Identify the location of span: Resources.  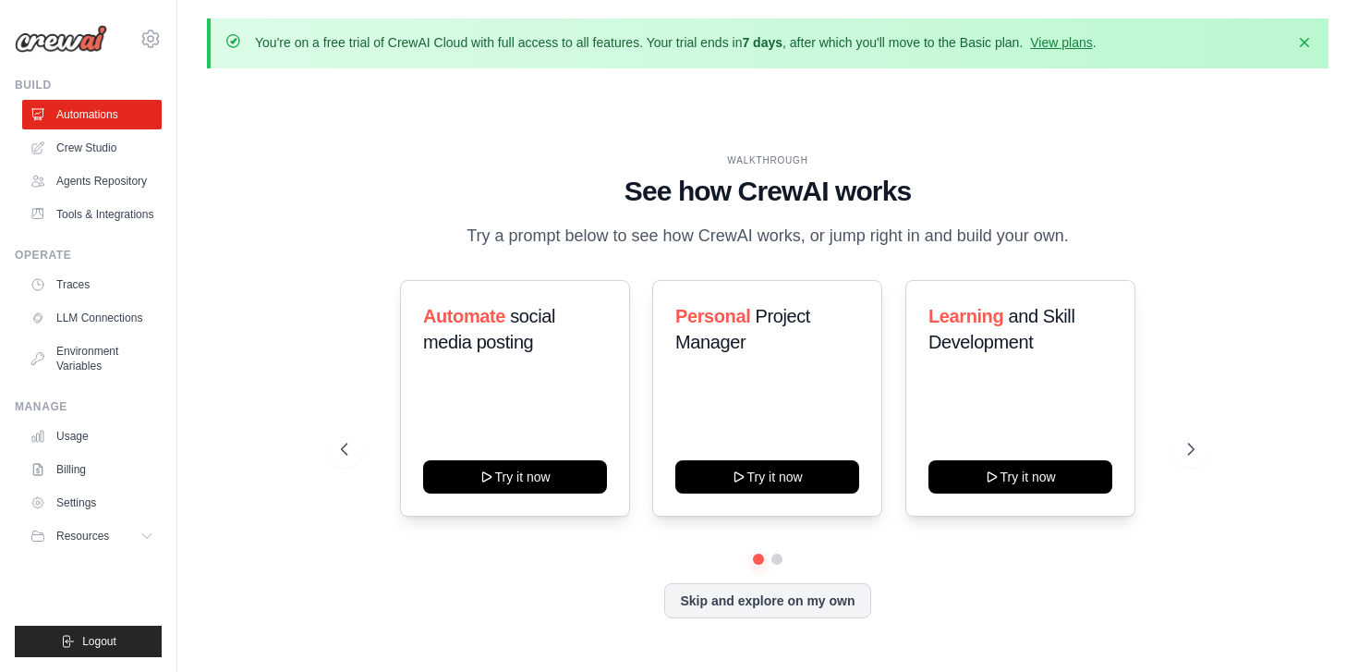
(82, 536).